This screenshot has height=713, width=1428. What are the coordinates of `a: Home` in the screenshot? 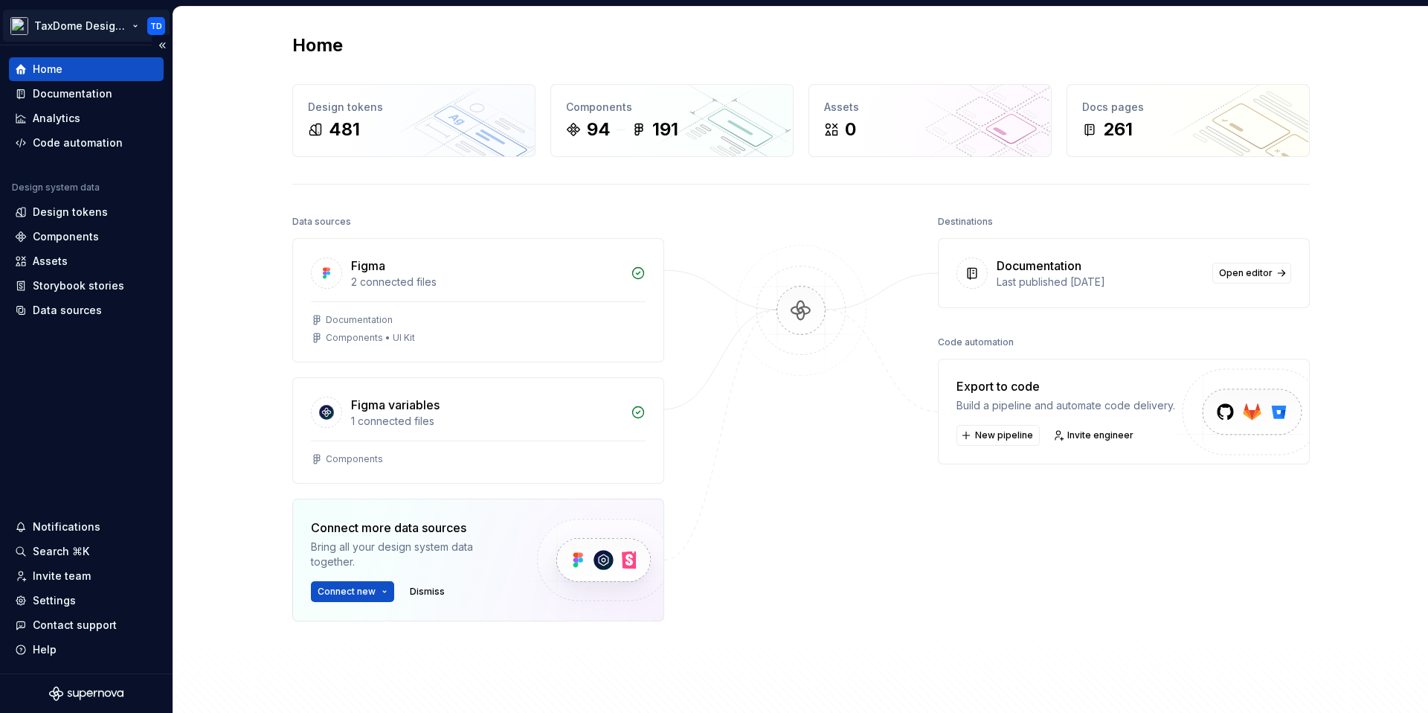 It's located at (86, 69).